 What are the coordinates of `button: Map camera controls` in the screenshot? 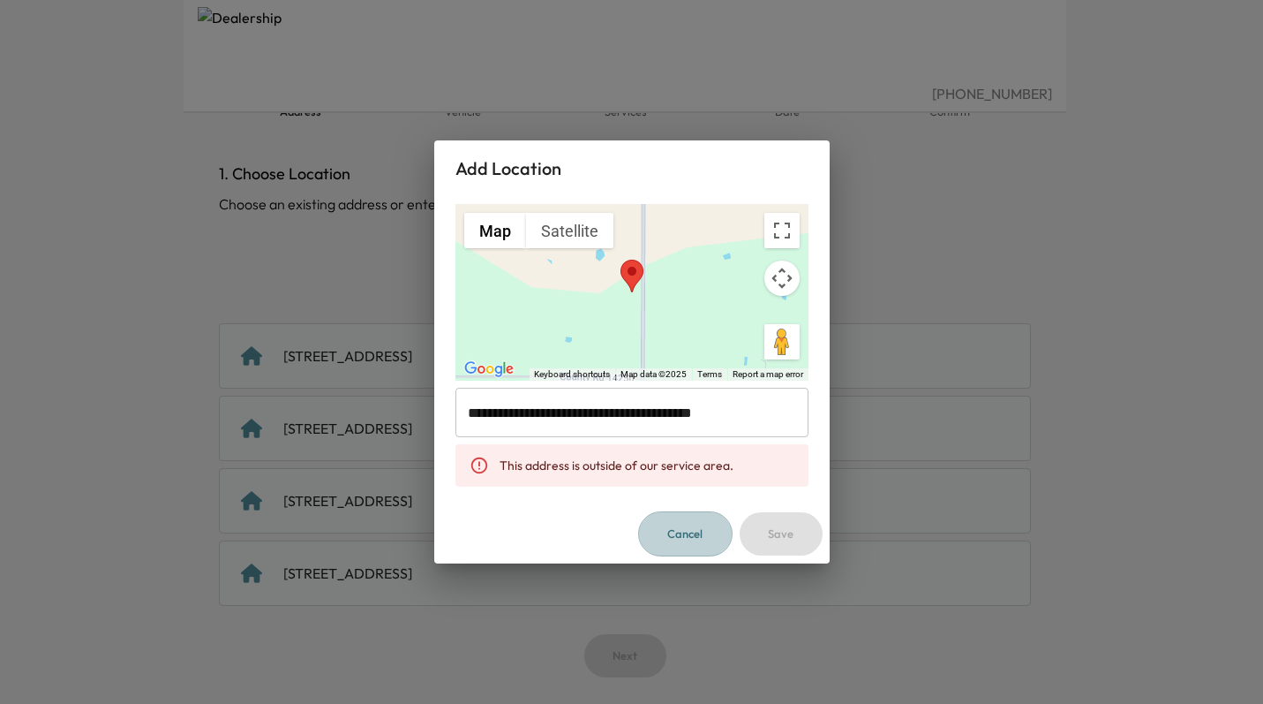 It's located at (782, 278).